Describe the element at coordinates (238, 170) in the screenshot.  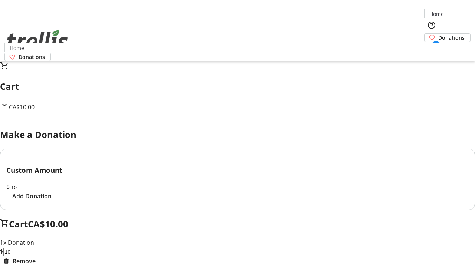
I see `h3: Custom Amount` at that location.